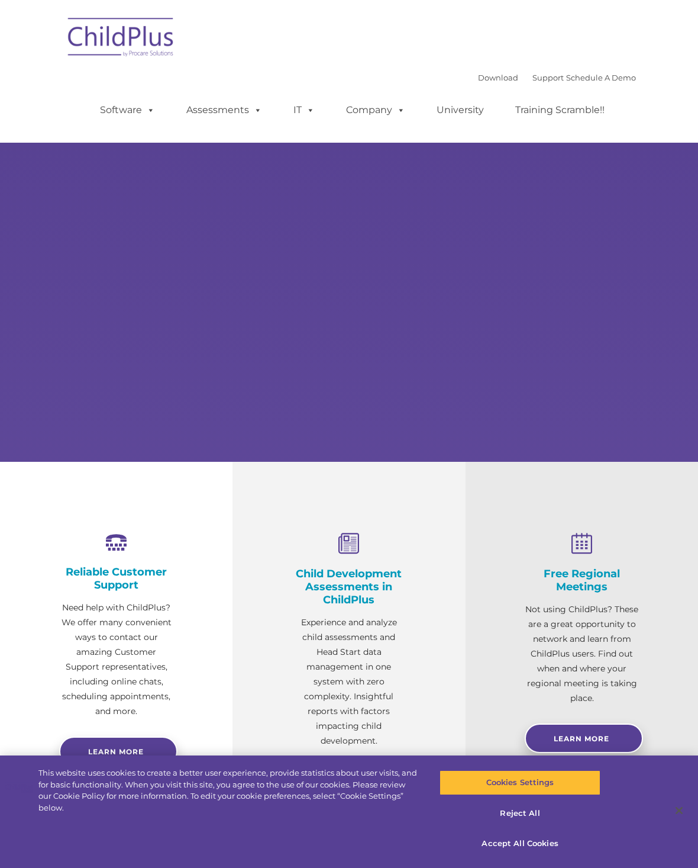 Image resolution: width=698 pixels, height=868 pixels. Describe the element at coordinates (376, 110) in the screenshot. I see `a: Company` at that location.